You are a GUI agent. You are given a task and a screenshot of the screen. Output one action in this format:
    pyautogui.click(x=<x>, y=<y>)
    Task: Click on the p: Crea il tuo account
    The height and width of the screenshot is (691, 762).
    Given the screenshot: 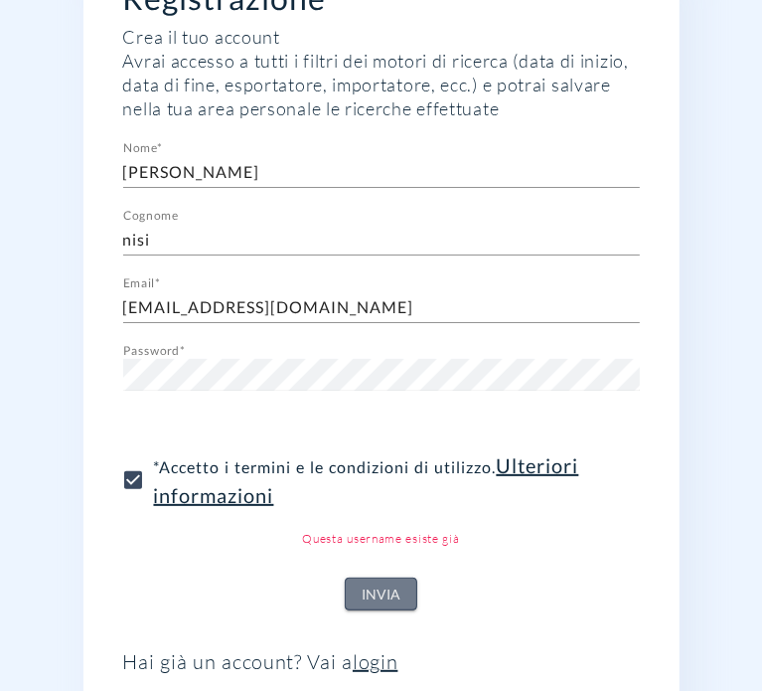 What is the action you would take?
    pyautogui.click(x=382, y=37)
    